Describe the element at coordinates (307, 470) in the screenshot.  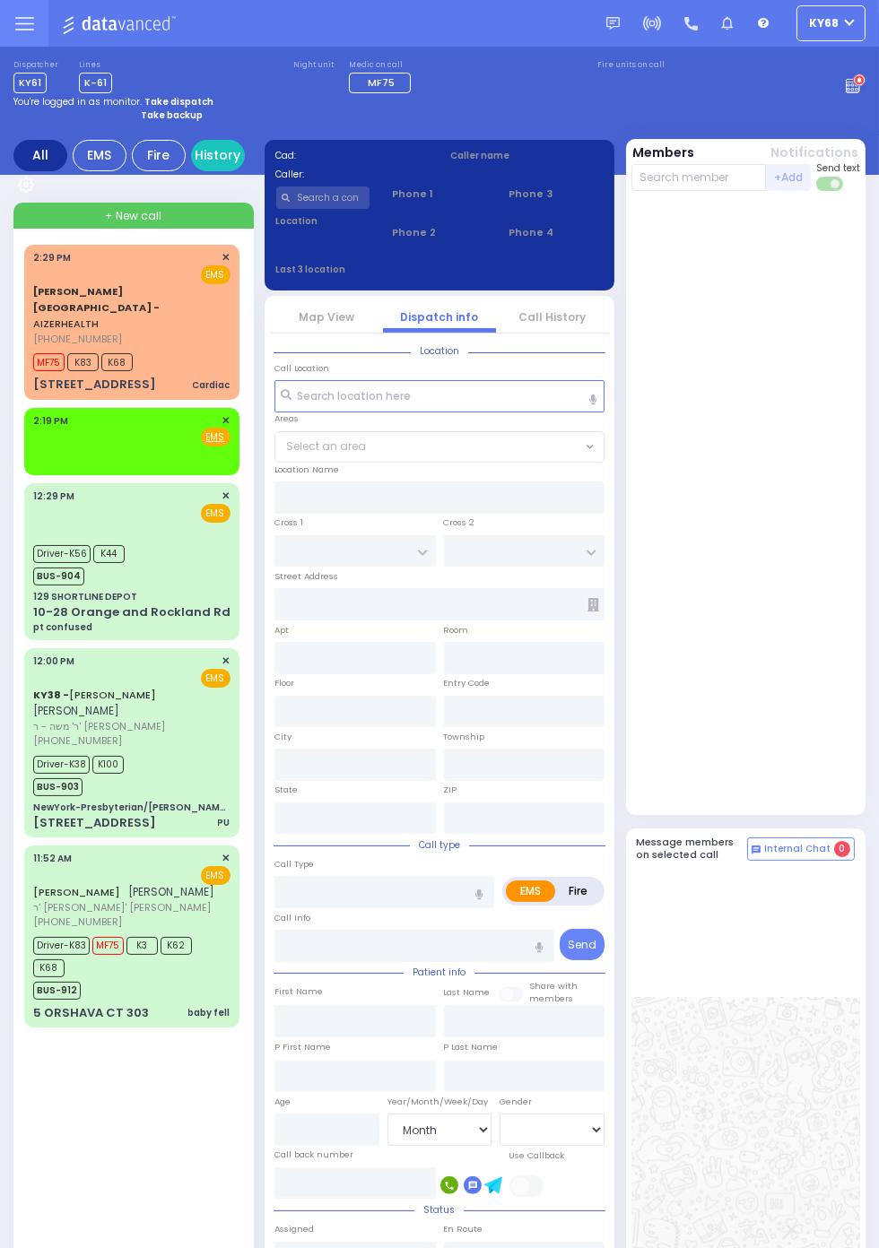
I see `label: Location Name` at that location.